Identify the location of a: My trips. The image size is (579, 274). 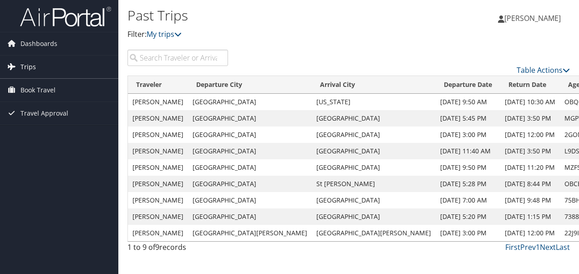
(164, 34).